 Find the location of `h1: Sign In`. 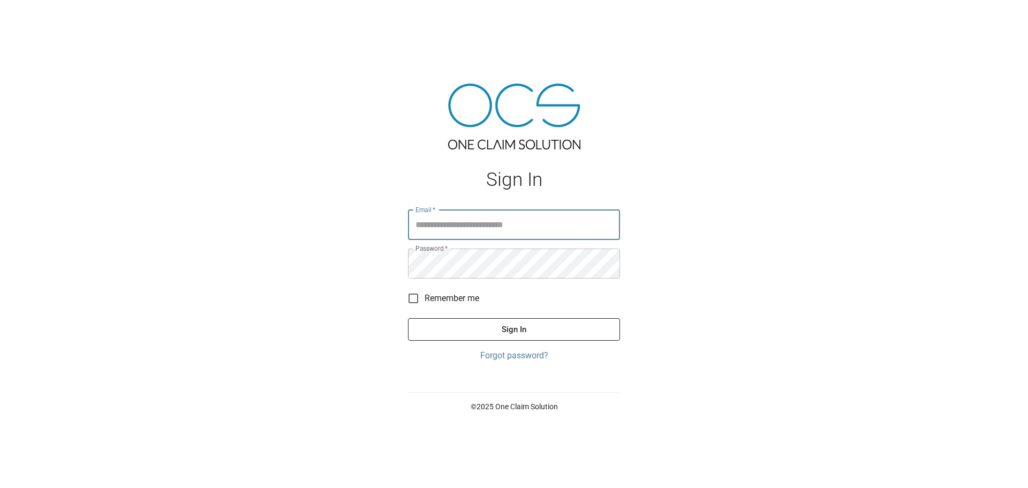

h1: Sign In is located at coordinates (514, 179).